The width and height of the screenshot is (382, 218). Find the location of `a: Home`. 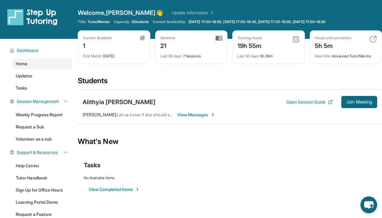

a: Home is located at coordinates (42, 64).